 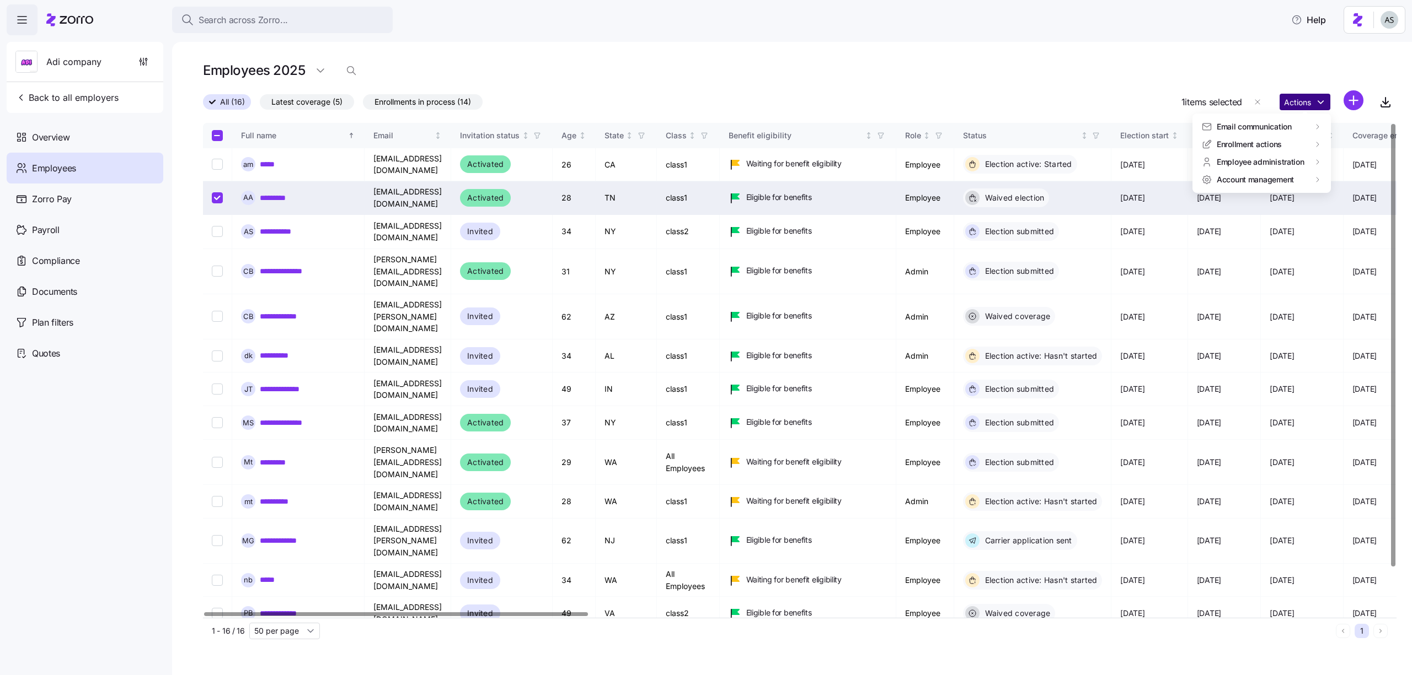 I want to click on td: Employee, so click(x=925, y=198).